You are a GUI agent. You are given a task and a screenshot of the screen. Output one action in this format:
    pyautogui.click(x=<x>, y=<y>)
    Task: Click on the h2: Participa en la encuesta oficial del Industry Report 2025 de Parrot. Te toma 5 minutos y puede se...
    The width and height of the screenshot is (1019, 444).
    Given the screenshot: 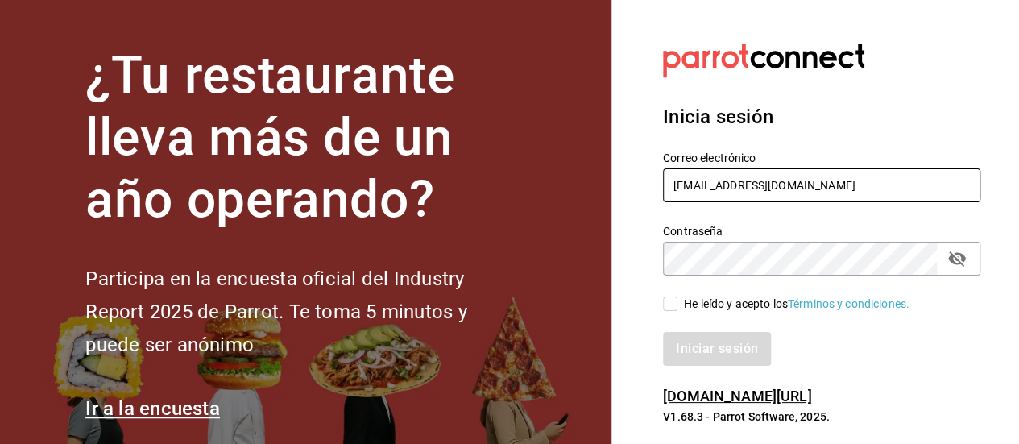 What is the action you would take?
    pyautogui.click(x=303, y=312)
    